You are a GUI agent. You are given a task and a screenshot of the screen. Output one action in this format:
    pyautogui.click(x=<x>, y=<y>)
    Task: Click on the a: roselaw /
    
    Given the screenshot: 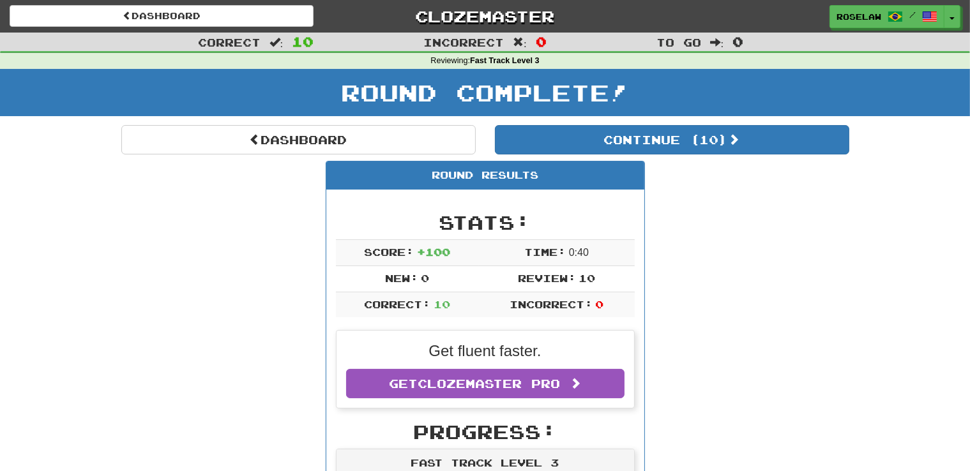 What is the action you would take?
    pyautogui.click(x=887, y=17)
    